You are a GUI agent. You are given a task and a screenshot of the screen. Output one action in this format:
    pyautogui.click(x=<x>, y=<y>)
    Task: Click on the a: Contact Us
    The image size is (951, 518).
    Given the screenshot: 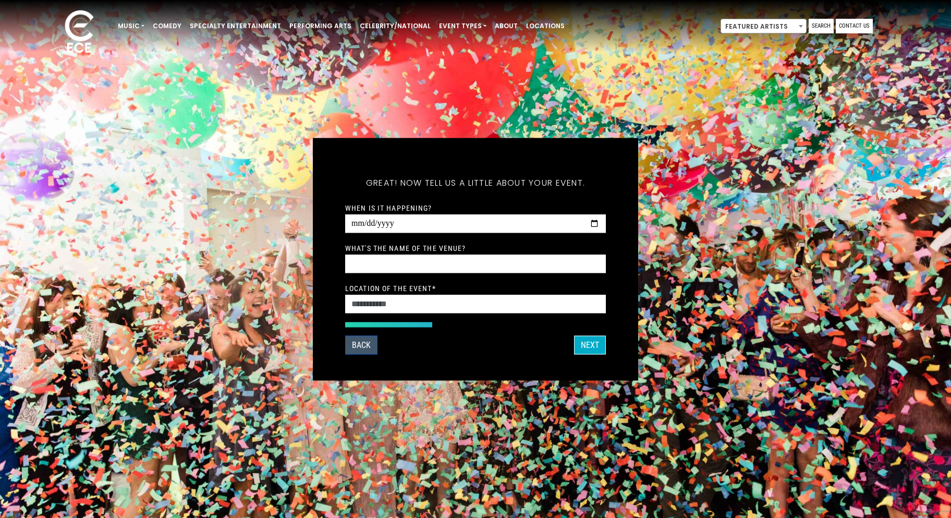 What is the action you would take?
    pyautogui.click(x=854, y=26)
    